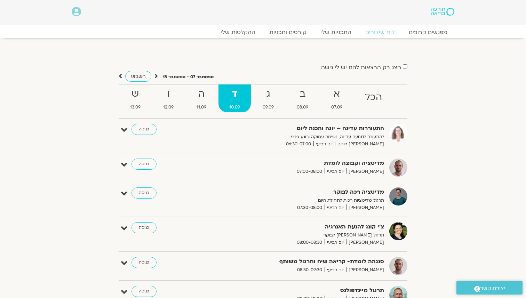  What do you see at coordinates (299, 290) in the screenshot?
I see `strong: תרגול מיינדפולנס` at bounding box center [299, 290].